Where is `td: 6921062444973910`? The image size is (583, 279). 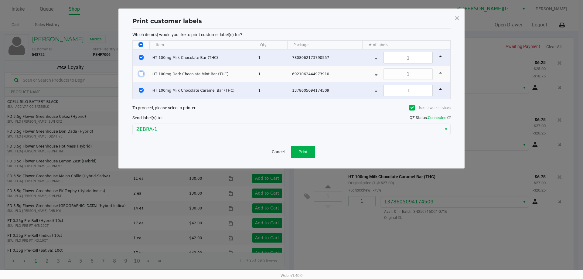
td: 6921062444973910 is located at coordinates (327, 74).